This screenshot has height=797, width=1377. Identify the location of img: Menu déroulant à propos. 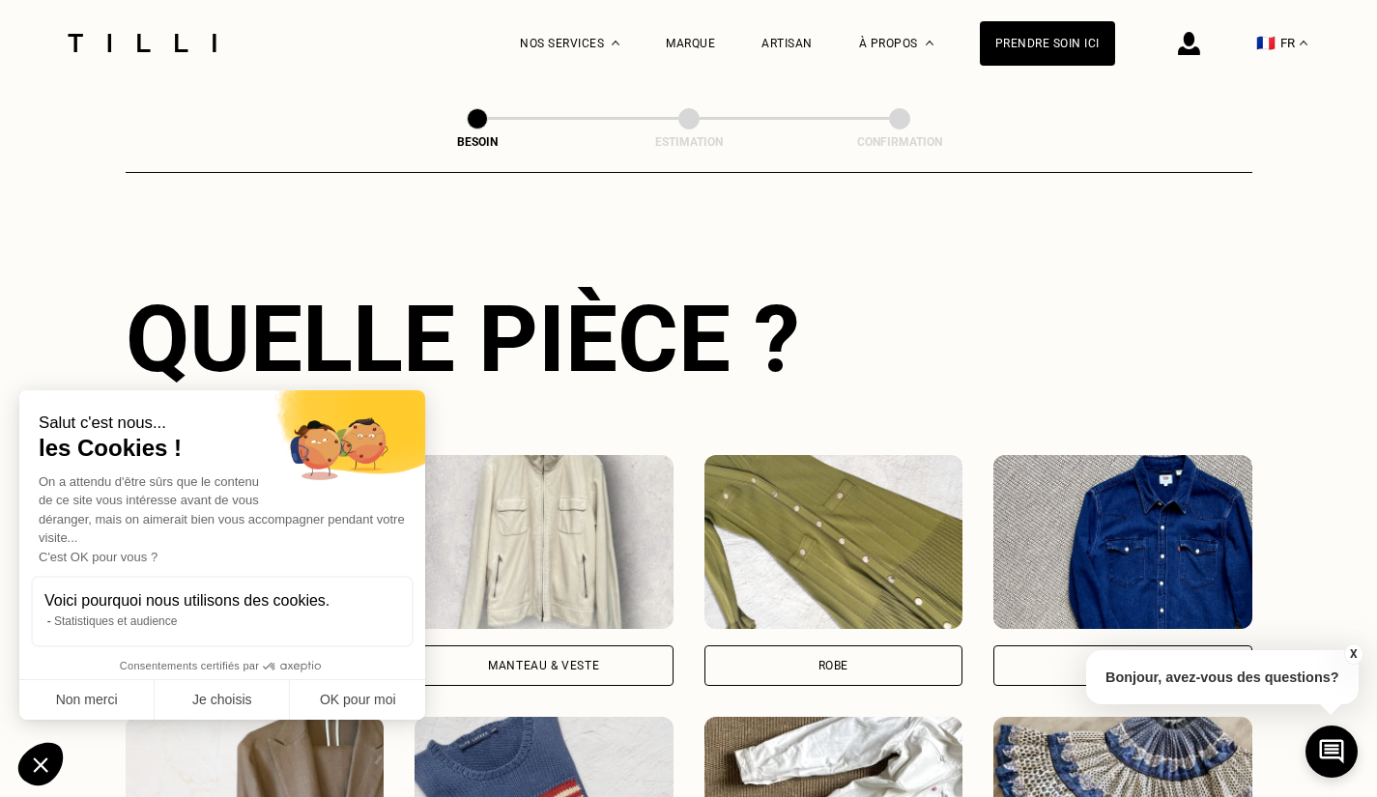
(930, 43).